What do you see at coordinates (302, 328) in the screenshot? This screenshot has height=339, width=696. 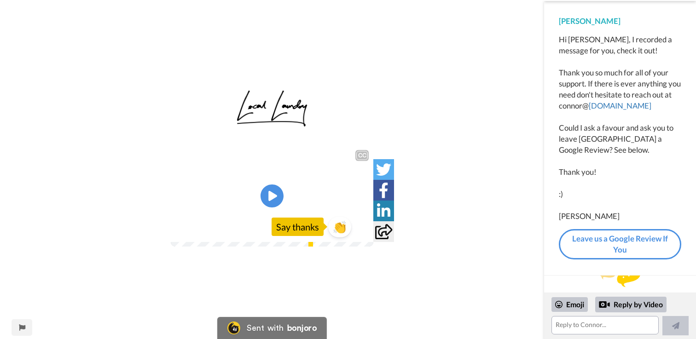 I see `div: bonjoro` at bounding box center [302, 328].